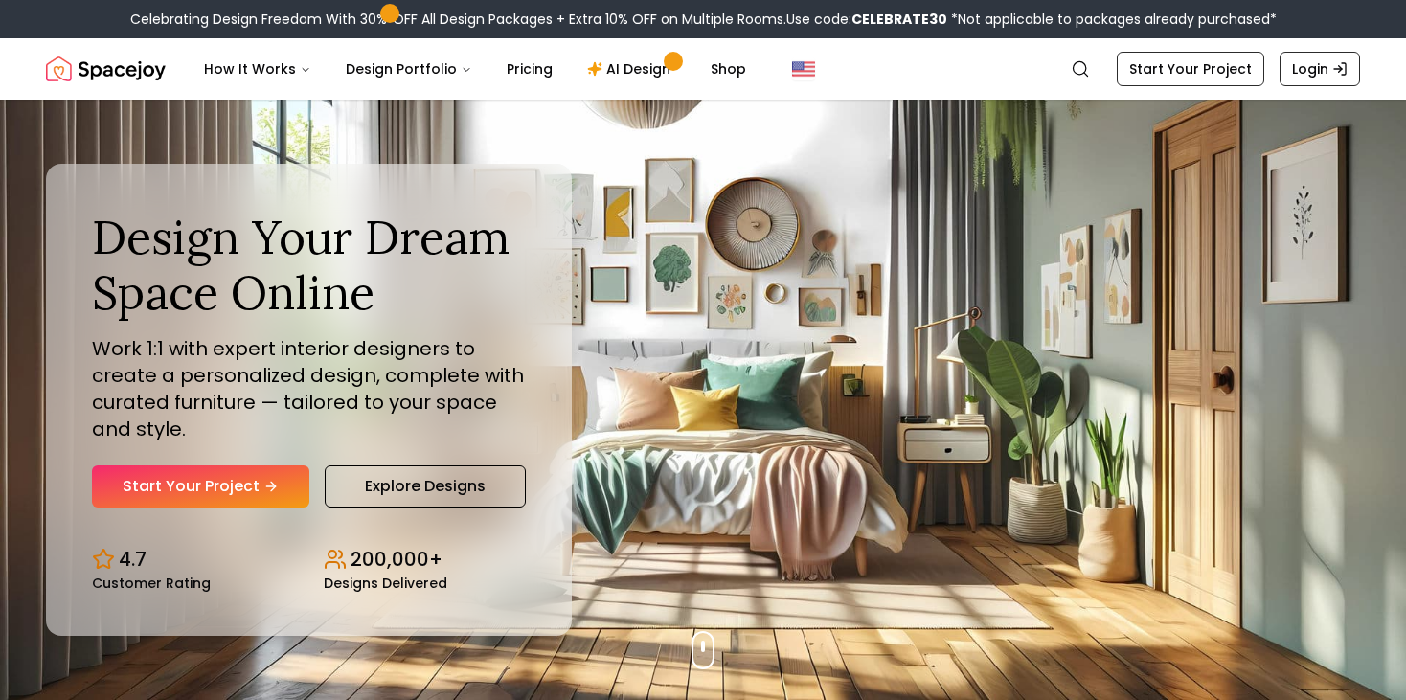  Describe the element at coordinates (385, 583) in the screenshot. I see `small: Designs Delivered` at that location.